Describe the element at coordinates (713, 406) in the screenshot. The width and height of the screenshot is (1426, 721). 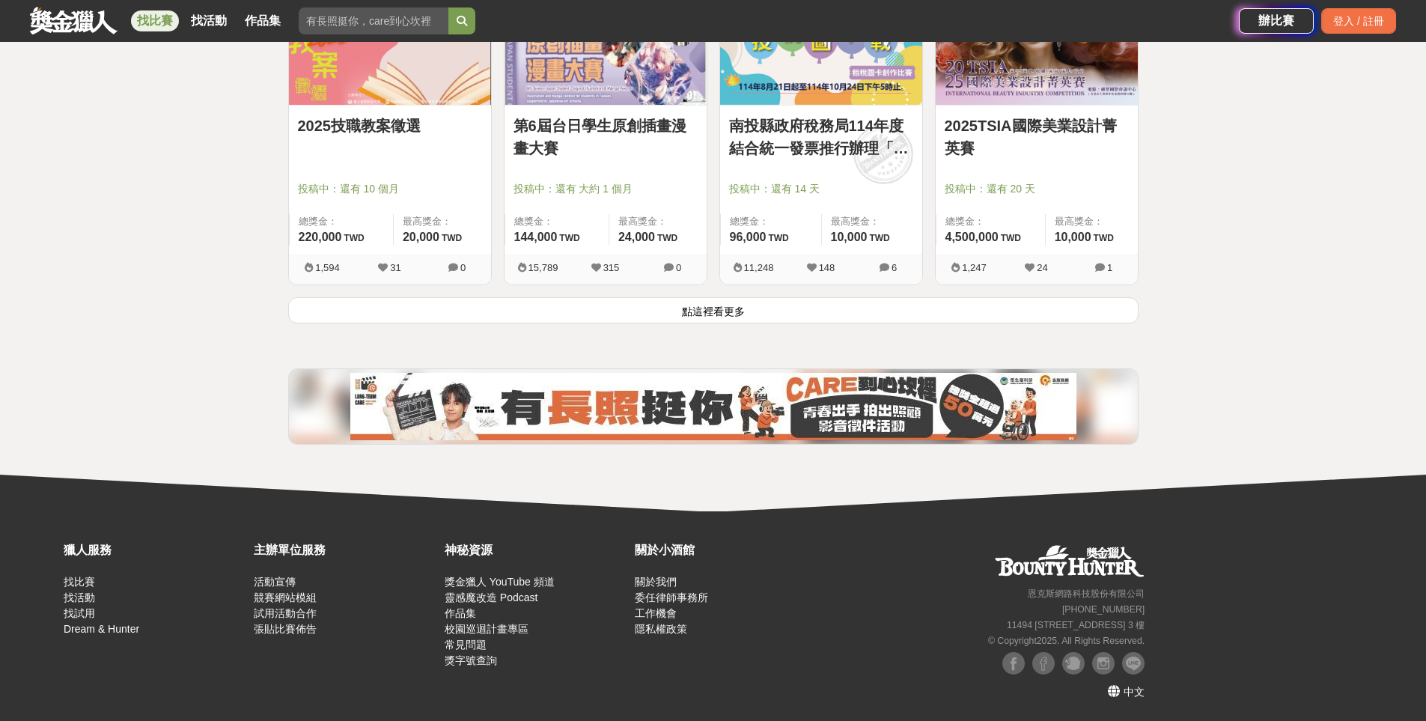
I see `img: 0454c82e-88f2-4dcc-9ff1-cb041c249df3.jpg` at that location.